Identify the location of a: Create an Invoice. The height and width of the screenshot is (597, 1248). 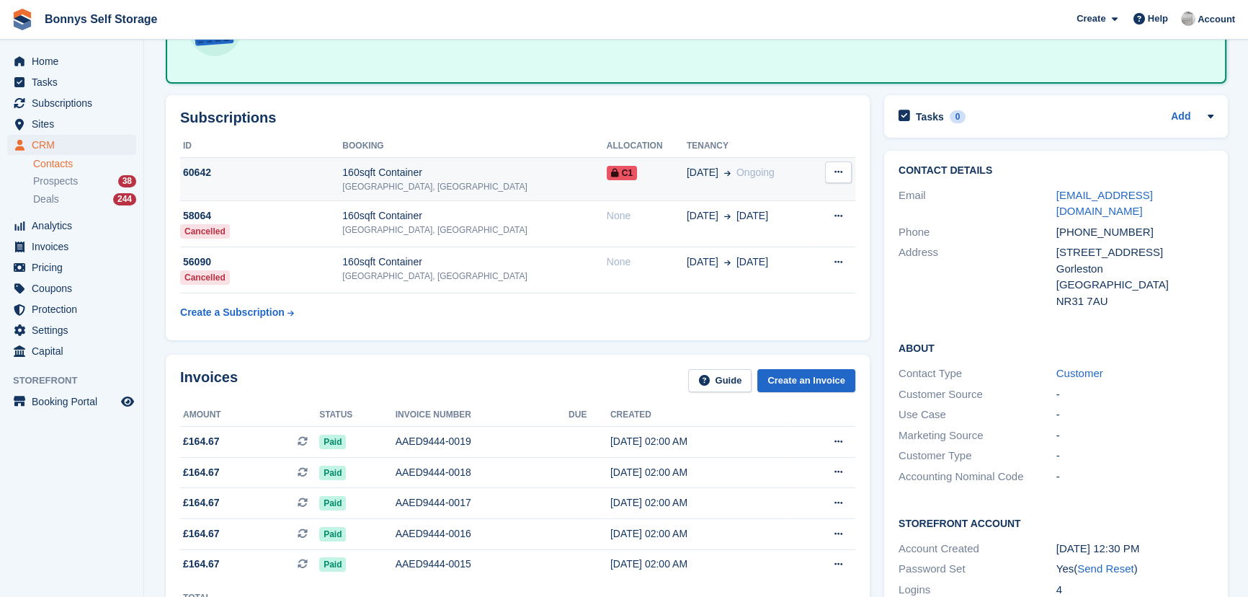
(806, 380).